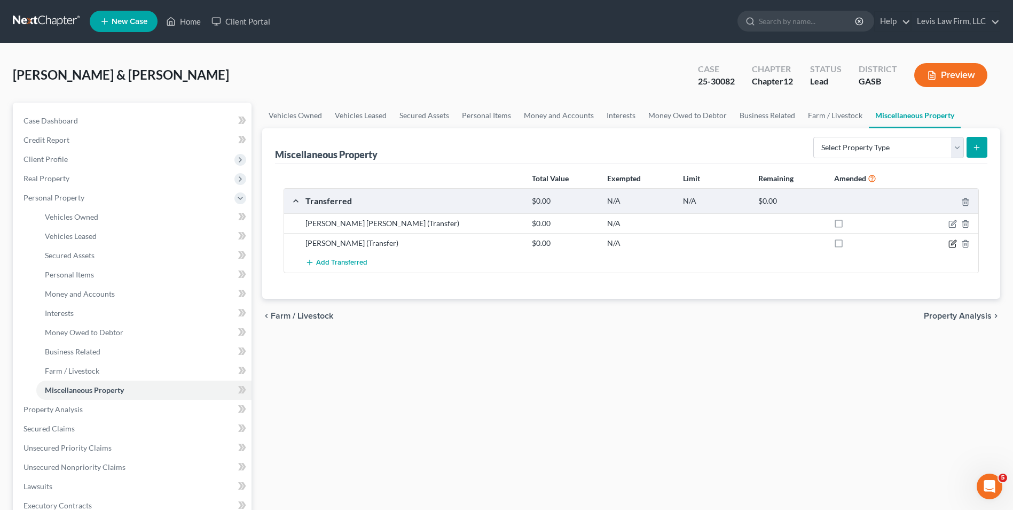 This screenshot has width=1013, height=510. Describe the element at coordinates (73, 351) in the screenshot. I see `span: Business Related` at that location.